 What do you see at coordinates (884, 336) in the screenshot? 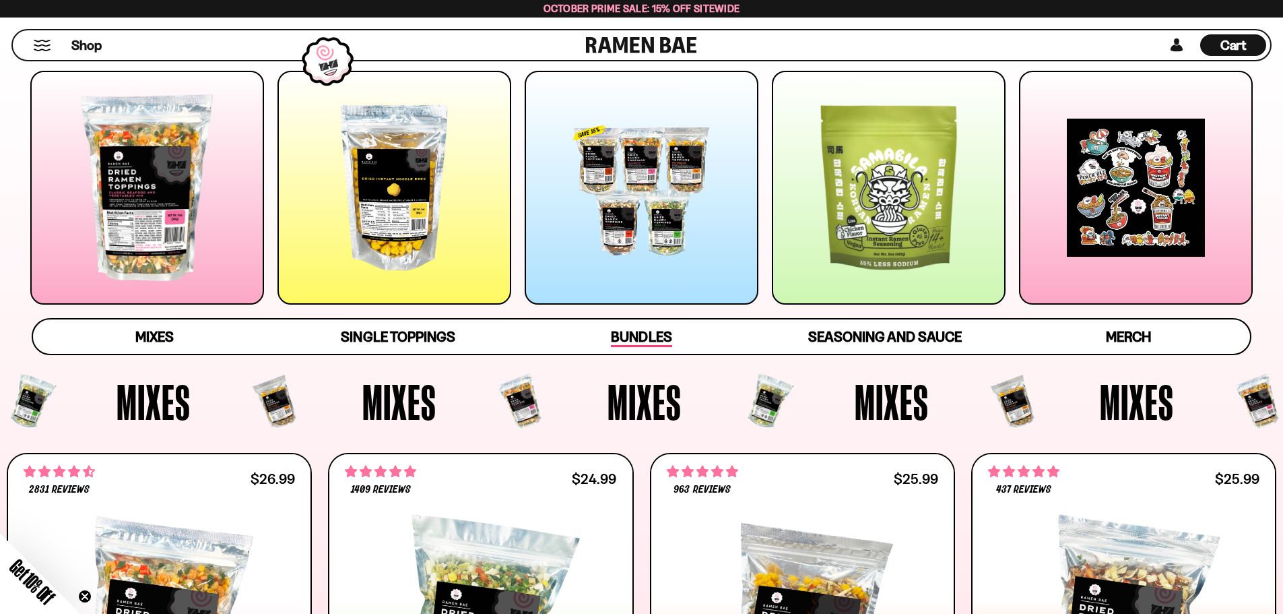
I see `span: Seasoning and Sauce` at bounding box center [884, 336].